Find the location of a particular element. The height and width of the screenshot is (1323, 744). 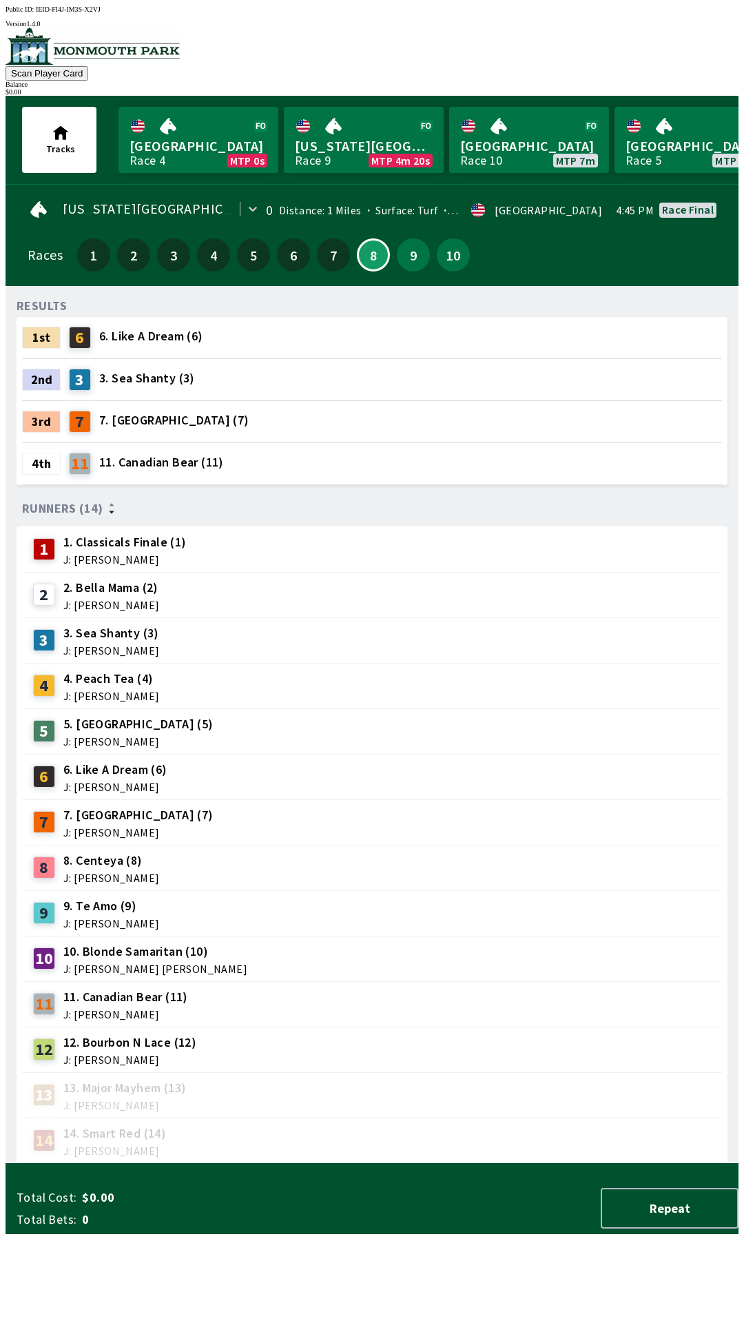

div: 4 is located at coordinates (44, 686).